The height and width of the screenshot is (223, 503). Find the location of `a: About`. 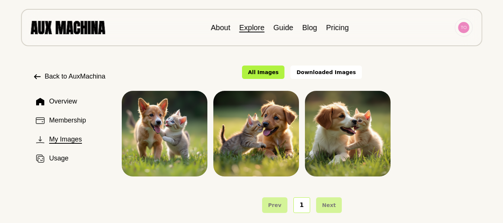

a: About is located at coordinates (220, 28).